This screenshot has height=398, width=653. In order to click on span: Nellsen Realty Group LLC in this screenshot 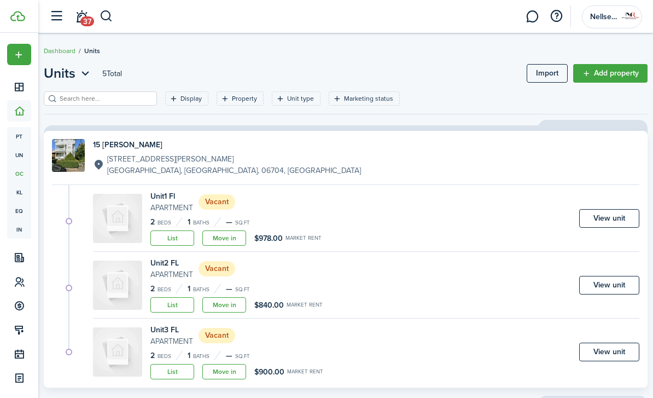, I will do `click(604, 17)`.